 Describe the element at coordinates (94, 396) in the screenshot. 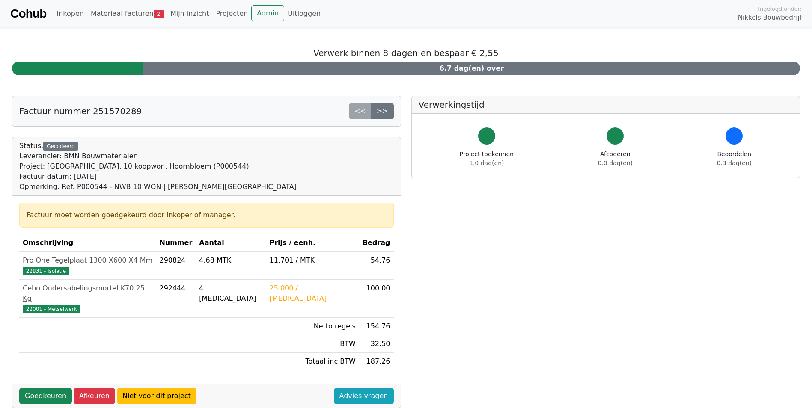

I see `a: Afkeuren` at that location.